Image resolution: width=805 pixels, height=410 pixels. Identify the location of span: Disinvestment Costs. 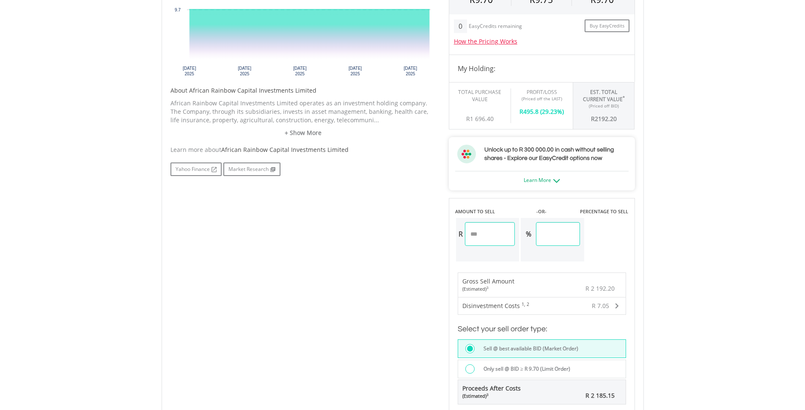
(491, 305).